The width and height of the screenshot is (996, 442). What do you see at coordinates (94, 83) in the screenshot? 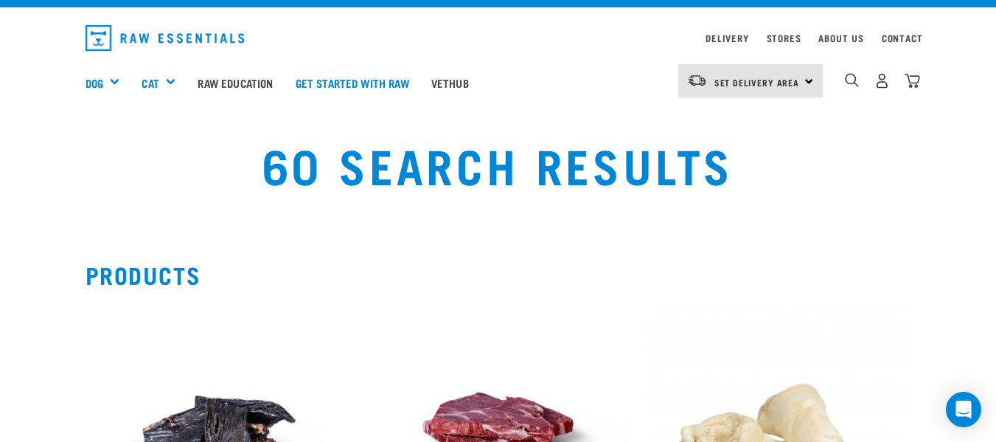
I see `a: Dog` at bounding box center [94, 83].